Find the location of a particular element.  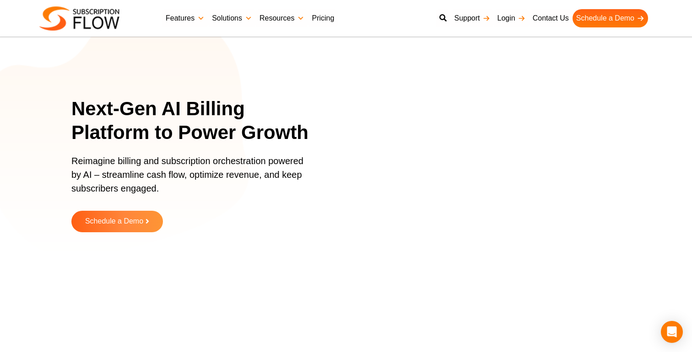

a: Login is located at coordinates (511, 18).